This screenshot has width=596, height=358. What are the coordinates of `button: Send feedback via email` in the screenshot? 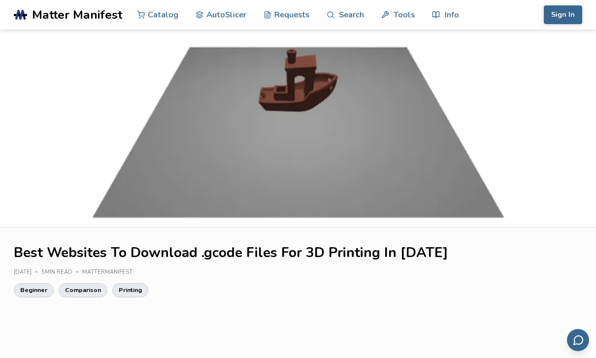 It's located at (578, 340).